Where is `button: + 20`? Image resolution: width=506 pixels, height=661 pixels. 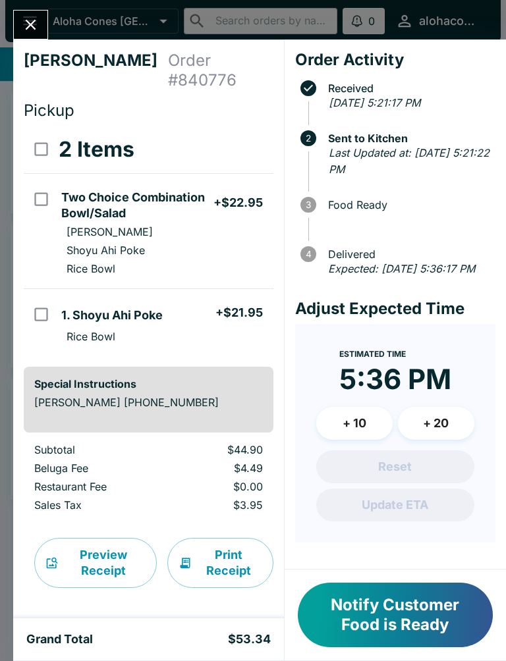 button: + 20 is located at coordinates (436, 424).